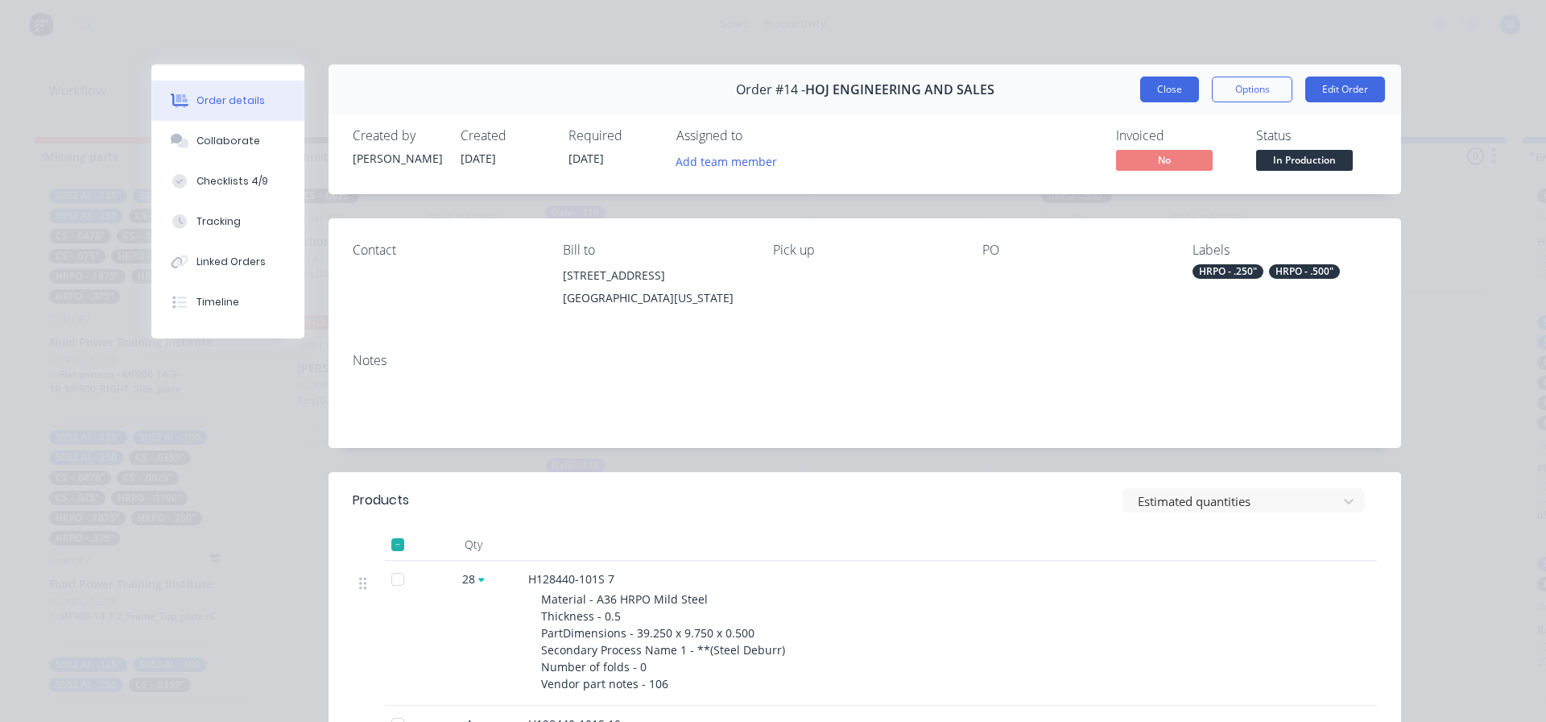 Image resolution: width=1546 pixels, height=722 pixels. Describe the element at coordinates (381, 500) in the screenshot. I see `div: Products` at that location.